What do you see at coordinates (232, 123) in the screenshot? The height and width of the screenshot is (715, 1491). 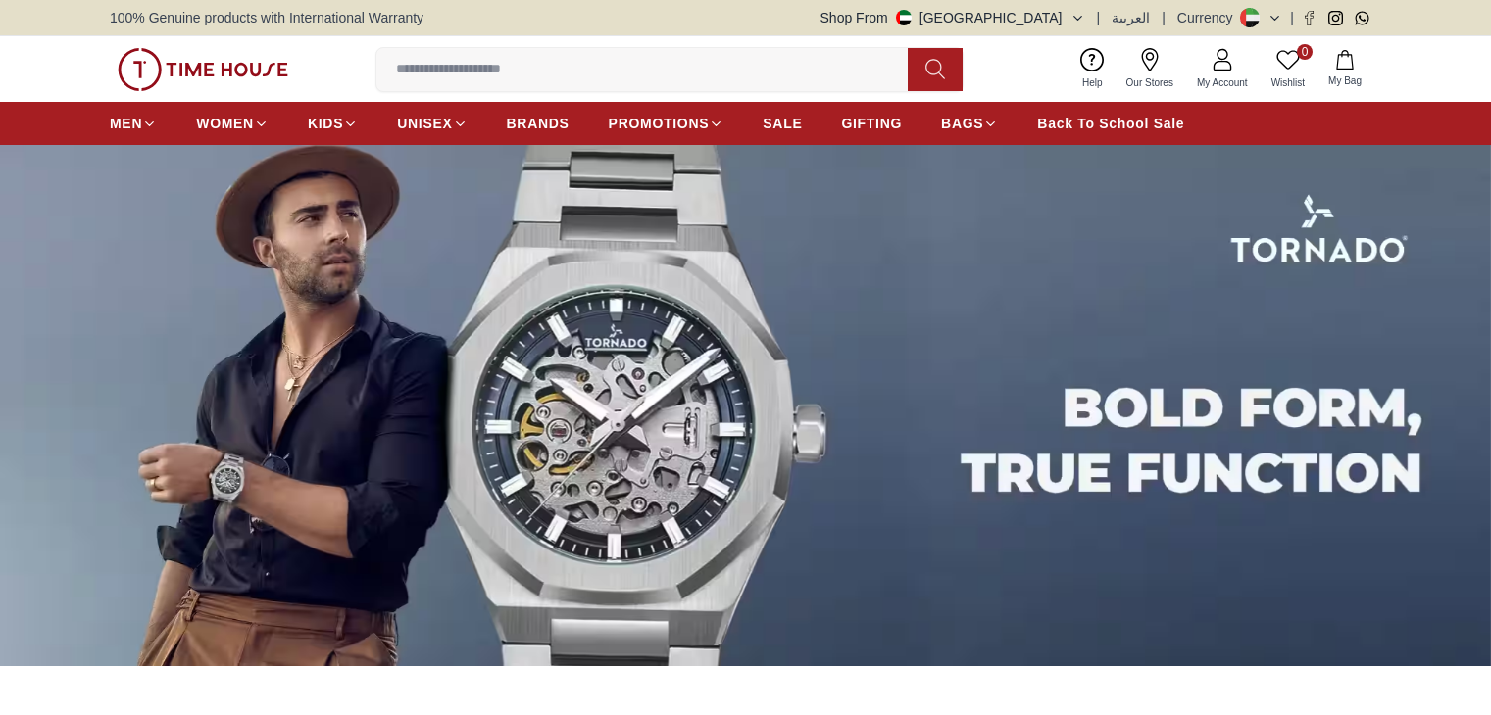 I see `a: WOMEN` at bounding box center [232, 123].